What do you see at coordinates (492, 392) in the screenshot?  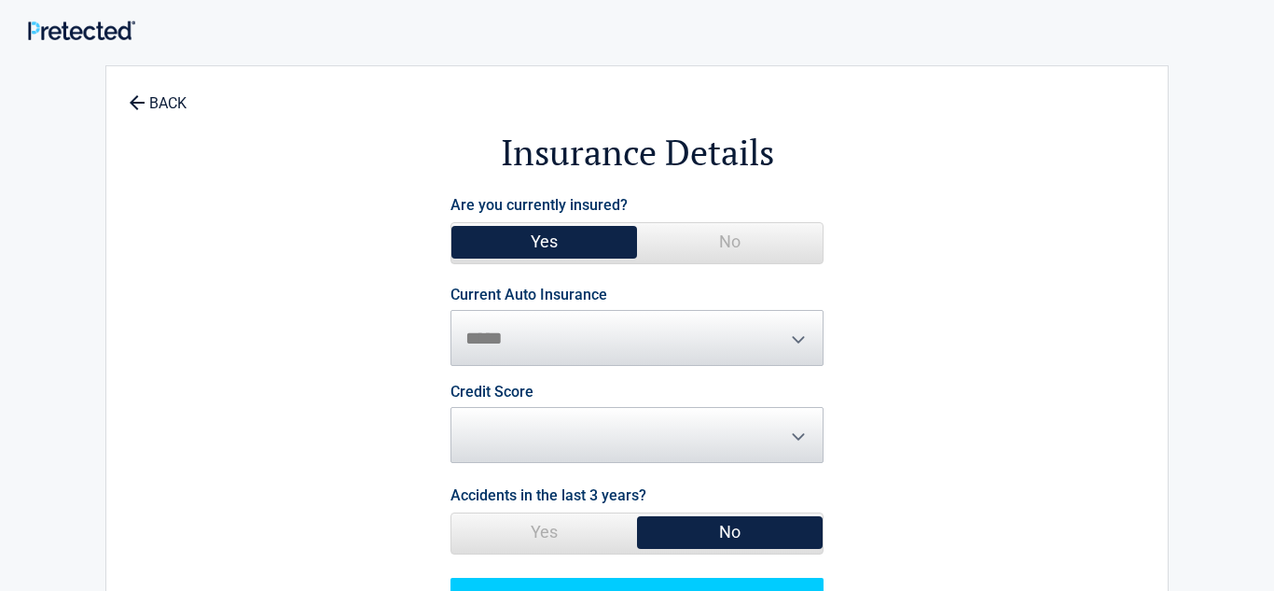 I see `label: Credit Score` at bounding box center [492, 392].